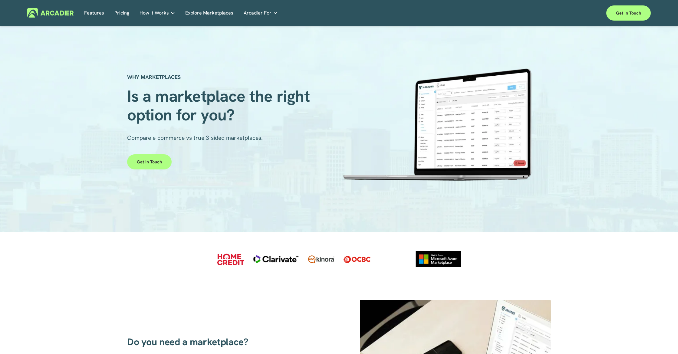  I want to click on a: Pricing, so click(122, 13).